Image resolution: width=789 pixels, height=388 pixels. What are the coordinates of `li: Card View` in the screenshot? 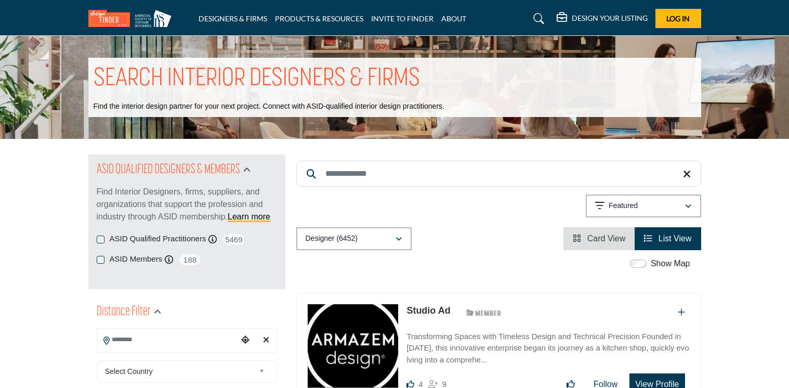 It's located at (599, 238).